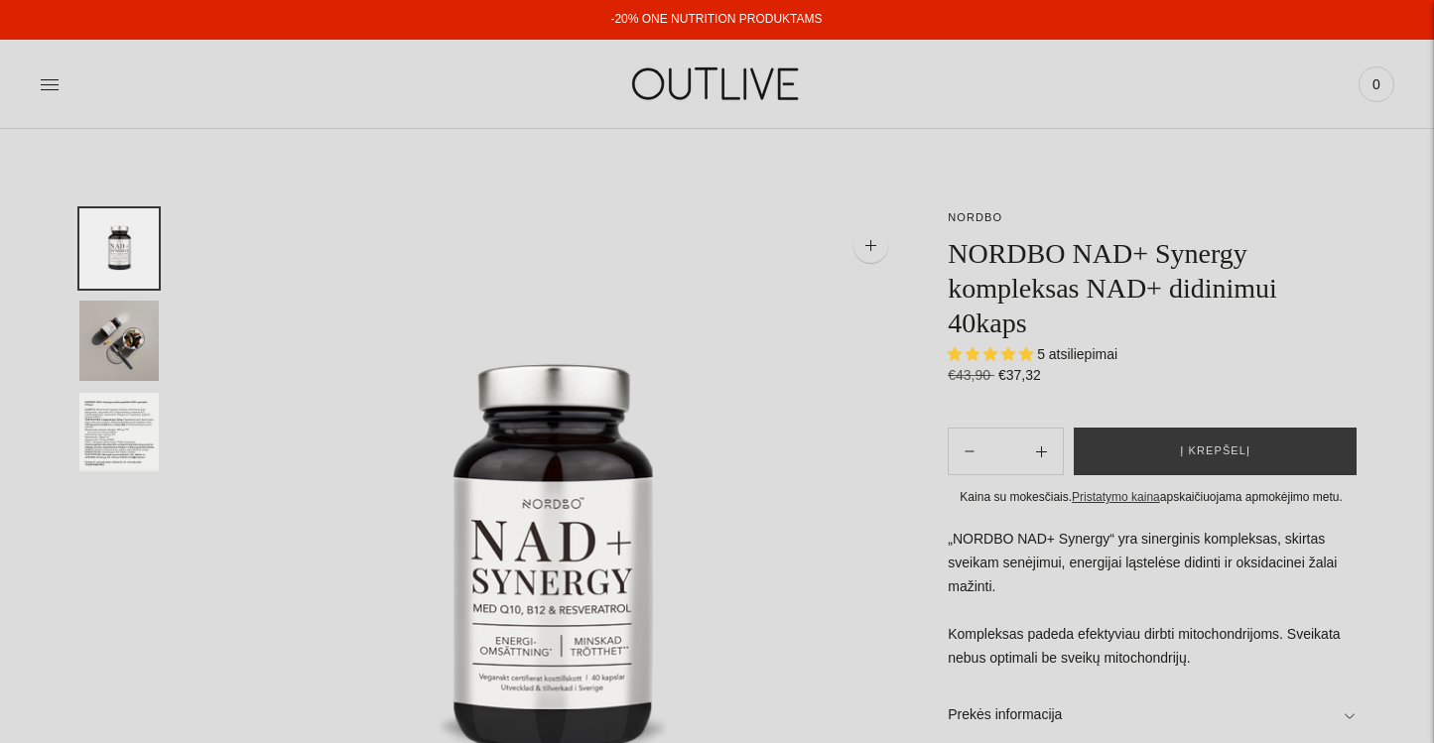 The image size is (1434, 743). I want to click on input: Product quantity, so click(1005, 451).